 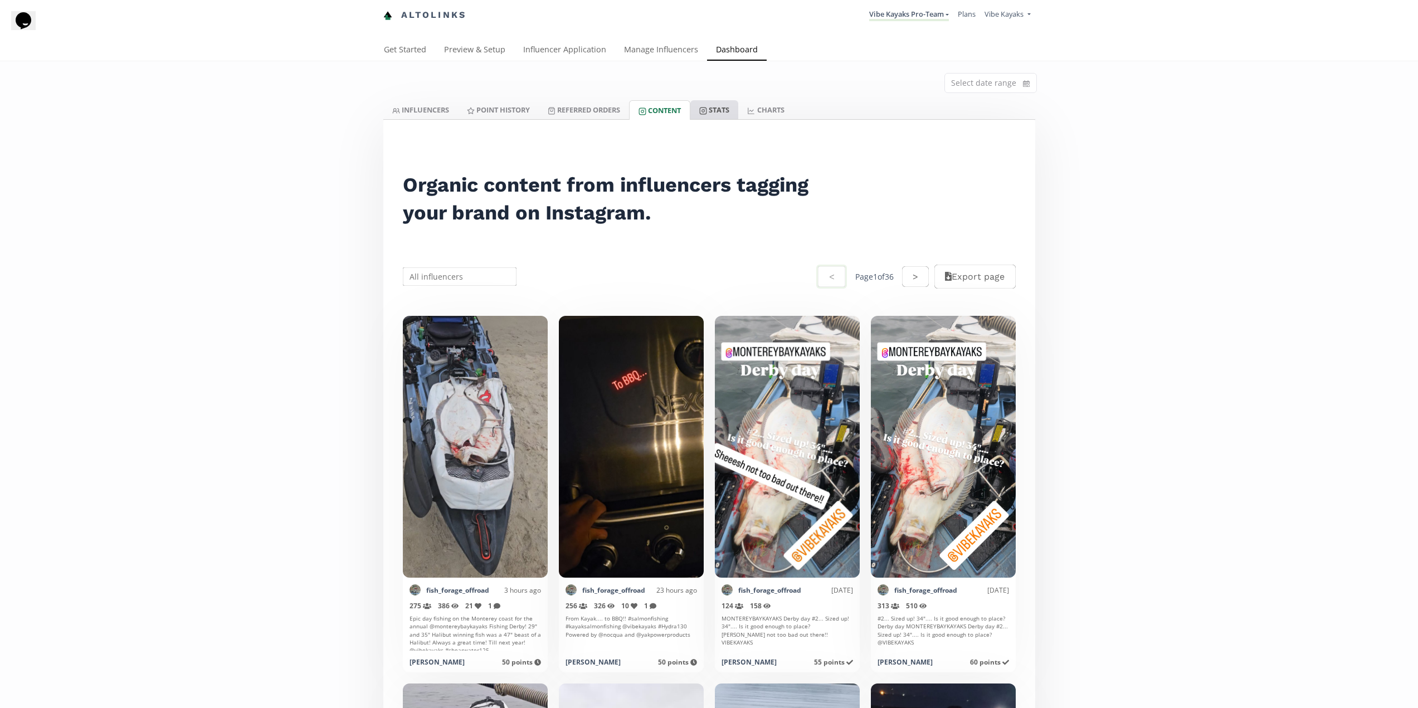 What do you see at coordinates (765, 110) in the screenshot?
I see `a: CHARTS` at bounding box center [765, 110].